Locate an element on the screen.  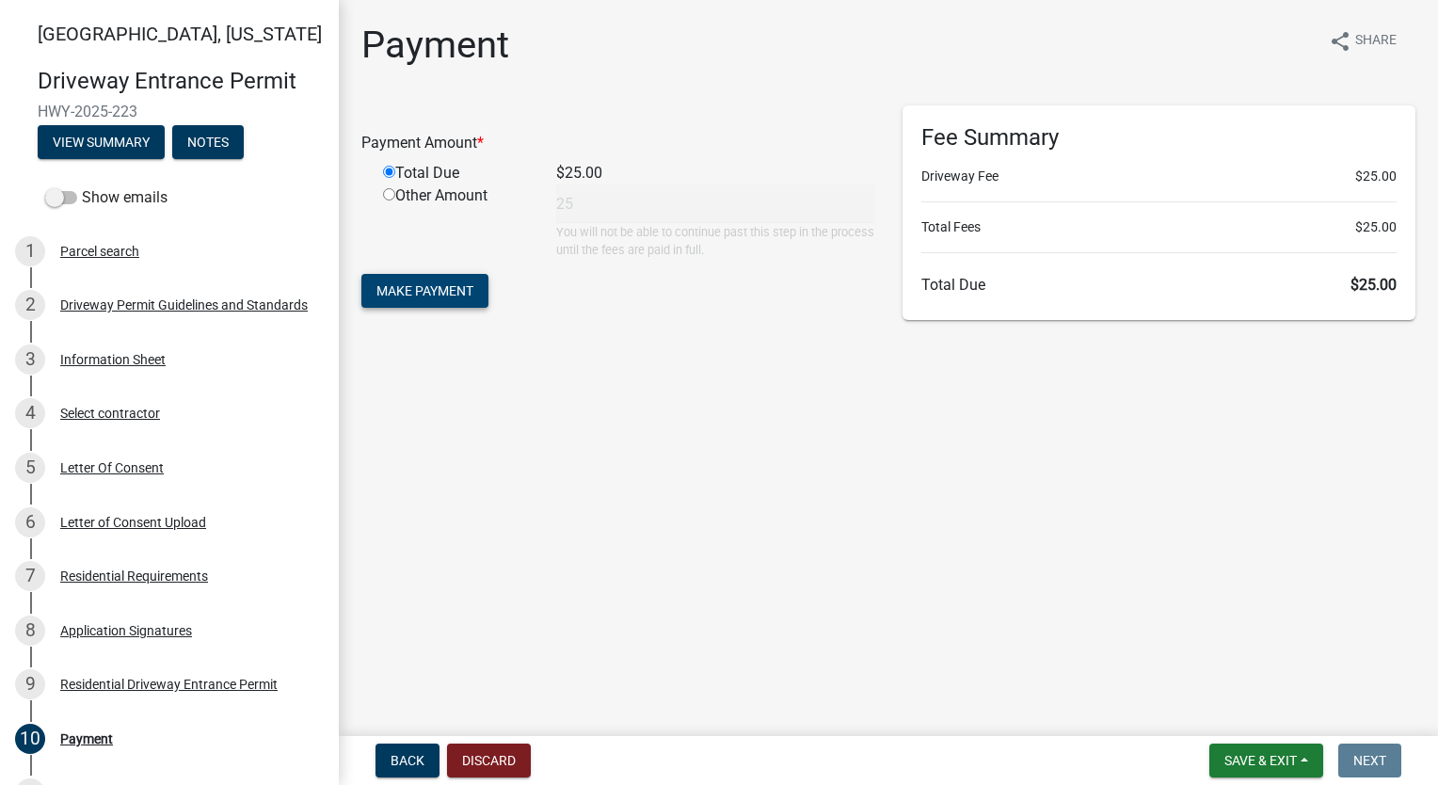
div: Total Due is located at coordinates (455, 173).